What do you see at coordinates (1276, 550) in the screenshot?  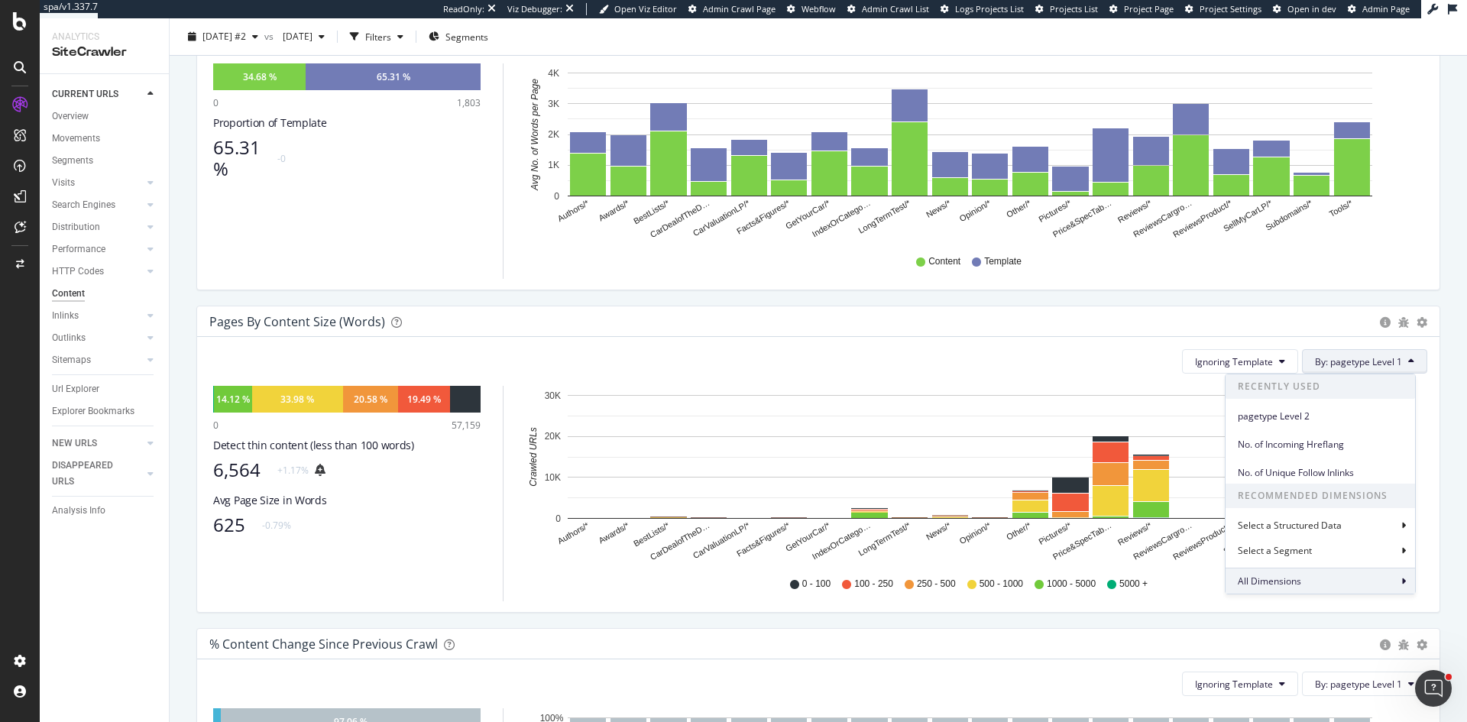 I see `div: Select a Segment` at bounding box center [1276, 550].